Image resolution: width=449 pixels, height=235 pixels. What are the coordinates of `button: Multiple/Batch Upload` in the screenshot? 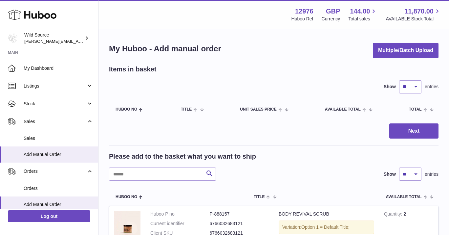 It's located at (406, 50).